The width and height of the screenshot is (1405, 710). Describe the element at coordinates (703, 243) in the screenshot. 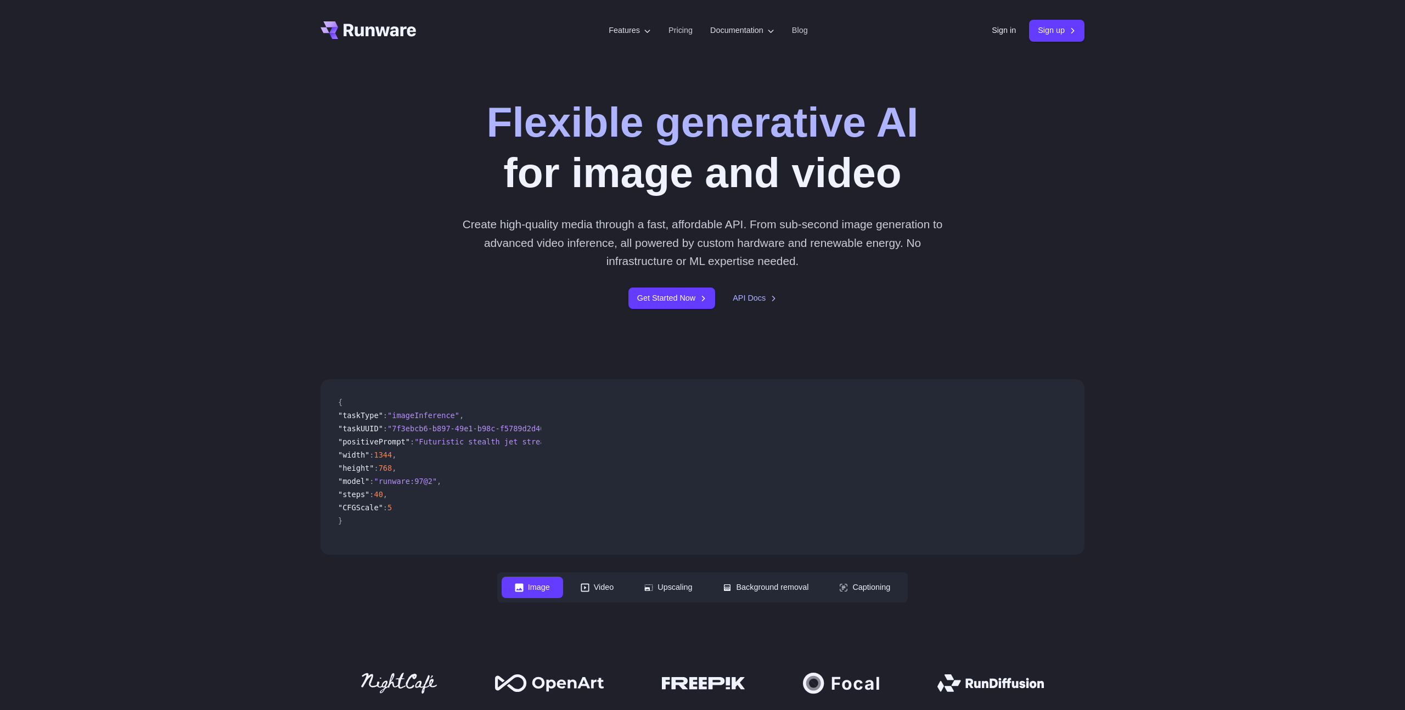

I see `p: Create high-quality media through a fast, affordable API. From sub-second image generation to adv...` at that location.